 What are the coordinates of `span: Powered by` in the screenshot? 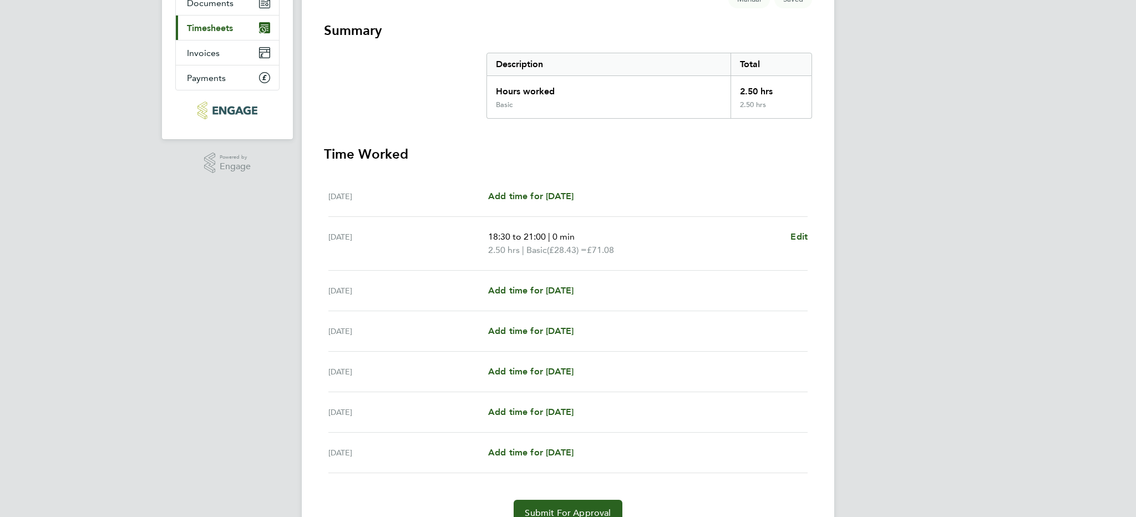 It's located at (235, 157).